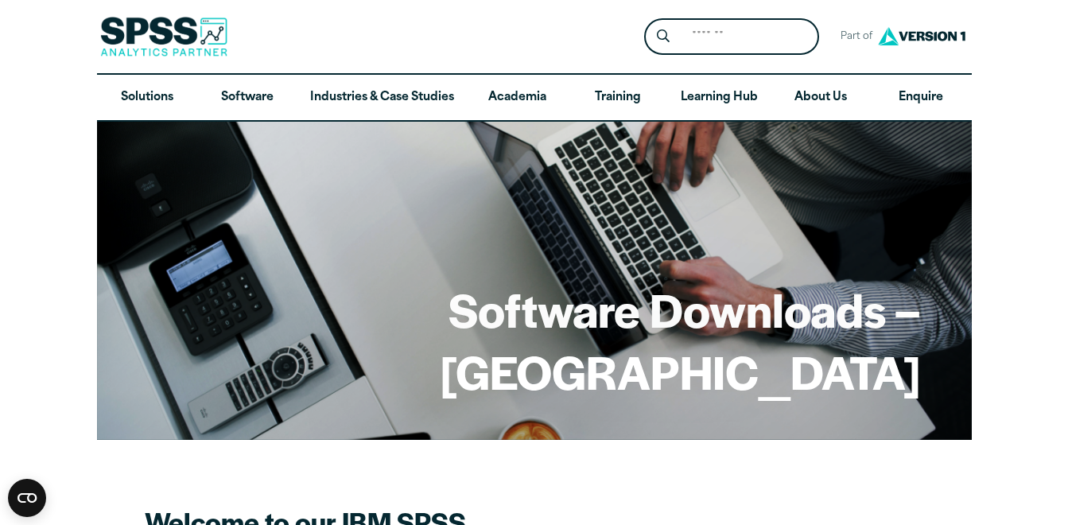  Describe the element at coordinates (852, 37) in the screenshot. I see `span: Part of` at that location.